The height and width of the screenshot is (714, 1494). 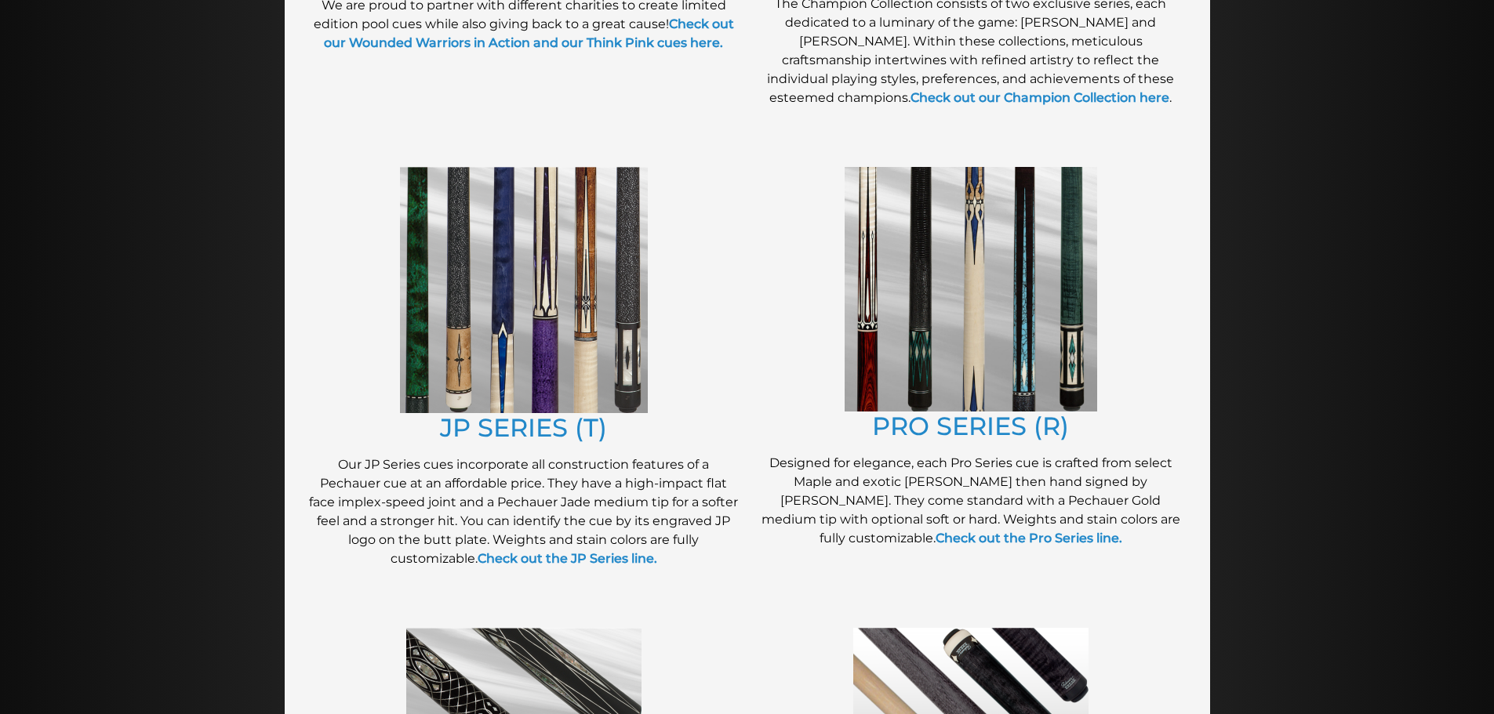 I want to click on a: JP SERIES (T), so click(x=523, y=427).